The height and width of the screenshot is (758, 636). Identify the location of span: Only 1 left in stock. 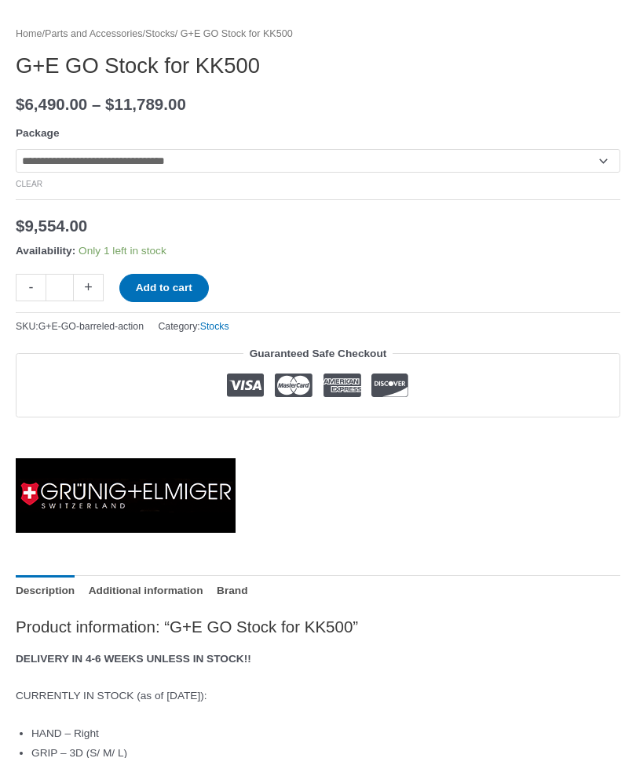
(122, 251).